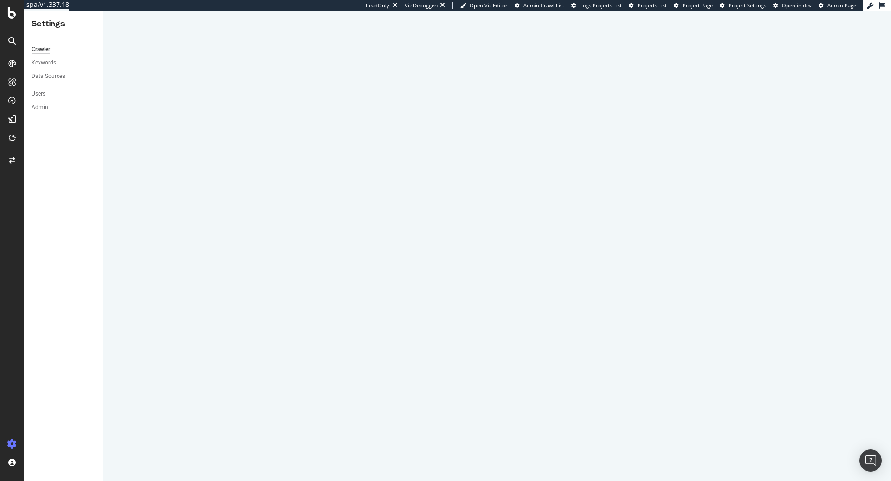 This screenshot has height=481, width=891. I want to click on a: Open Viz Editor, so click(484, 6).